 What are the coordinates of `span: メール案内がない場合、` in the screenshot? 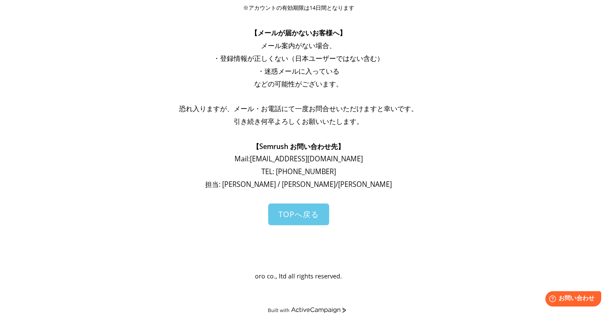 It's located at (298, 46).